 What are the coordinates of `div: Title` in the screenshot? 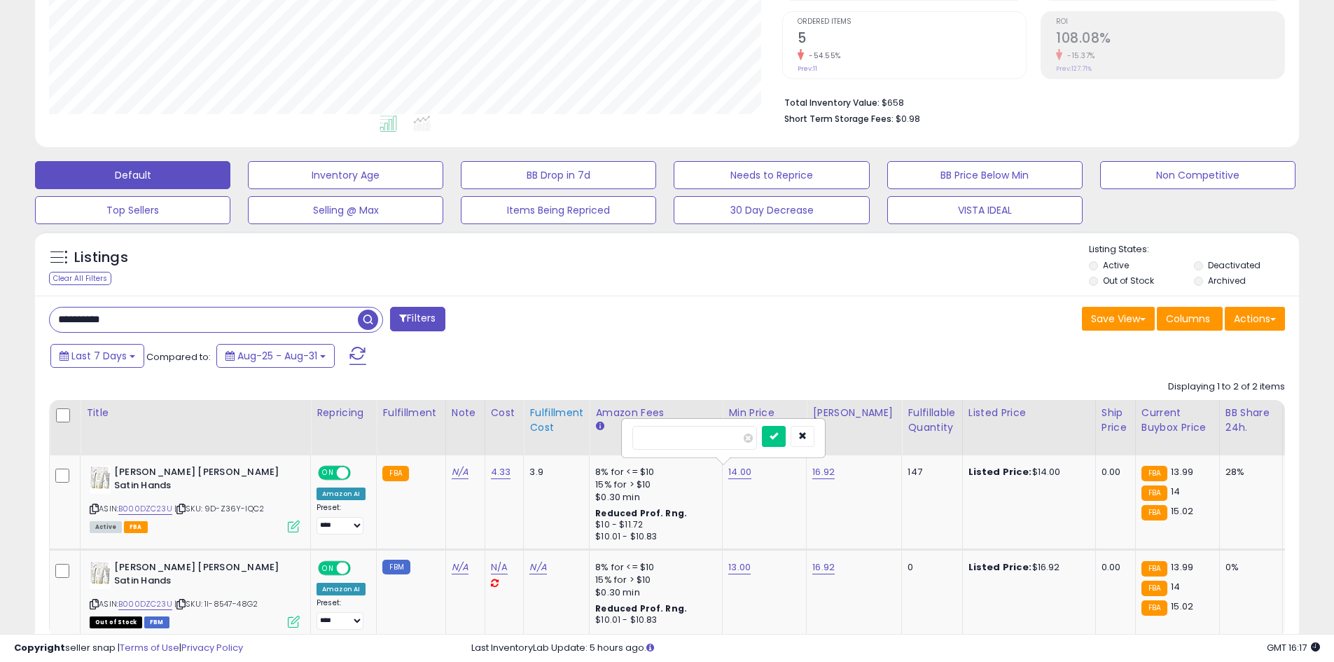 It's located at (195, 413).